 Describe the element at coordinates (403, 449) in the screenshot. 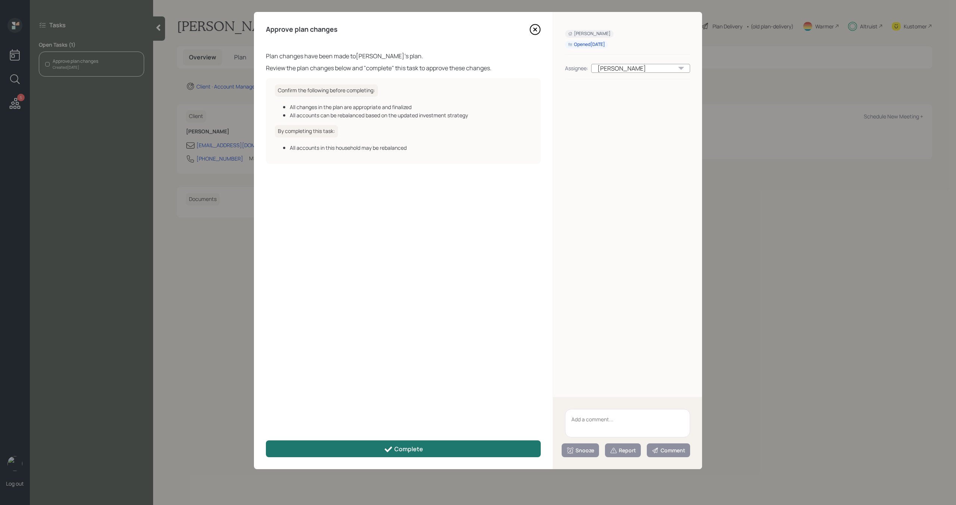

I see `div: Complete` at that location.